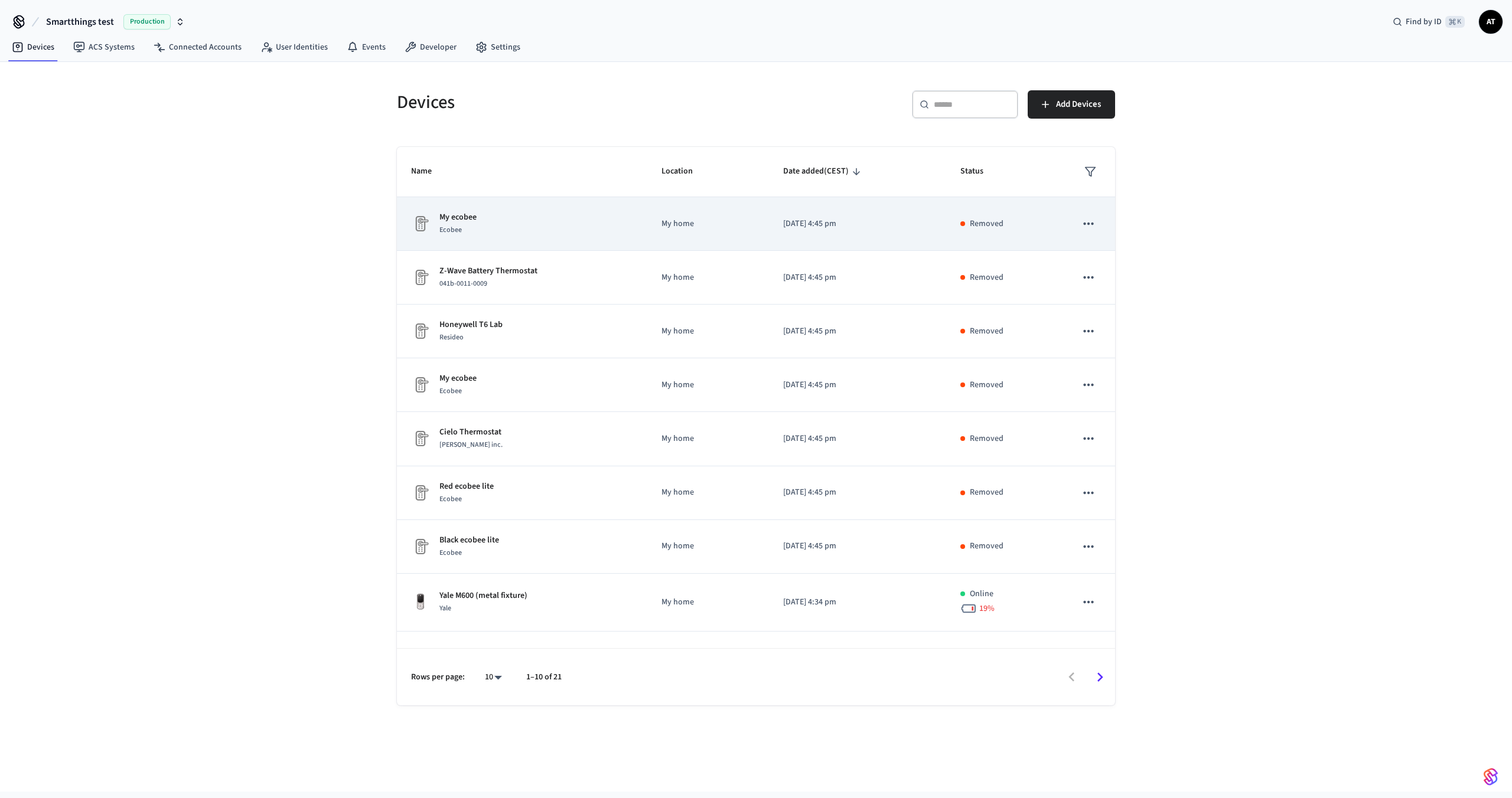 This screenshot has width=1512, height=798. What do you see at coordinates (1491, 777) in the screenshot?
I see `img: SeamLogoGradient.69752ec5.svg` at bounding box center [1491, 777].